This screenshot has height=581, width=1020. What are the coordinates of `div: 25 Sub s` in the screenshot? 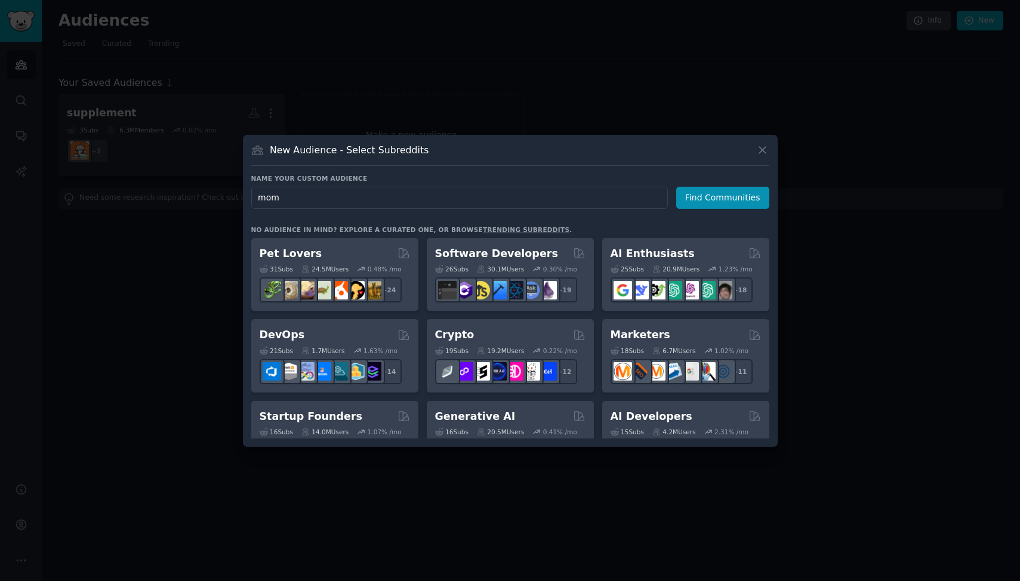 It's located at (627, 269).